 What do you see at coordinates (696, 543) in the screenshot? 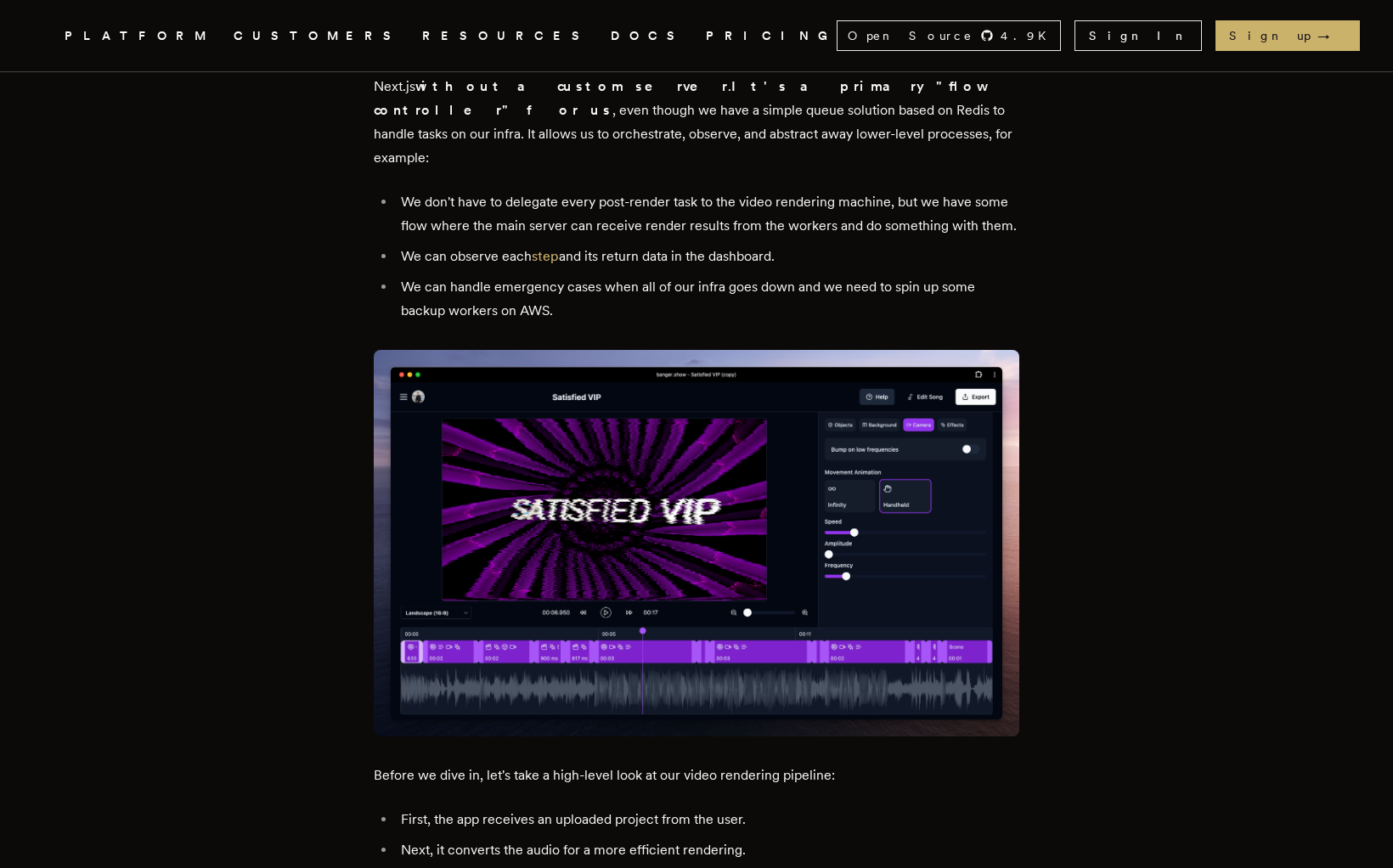
I see `img: A screenshot of the Banger app` at bounding box center [696, 543].